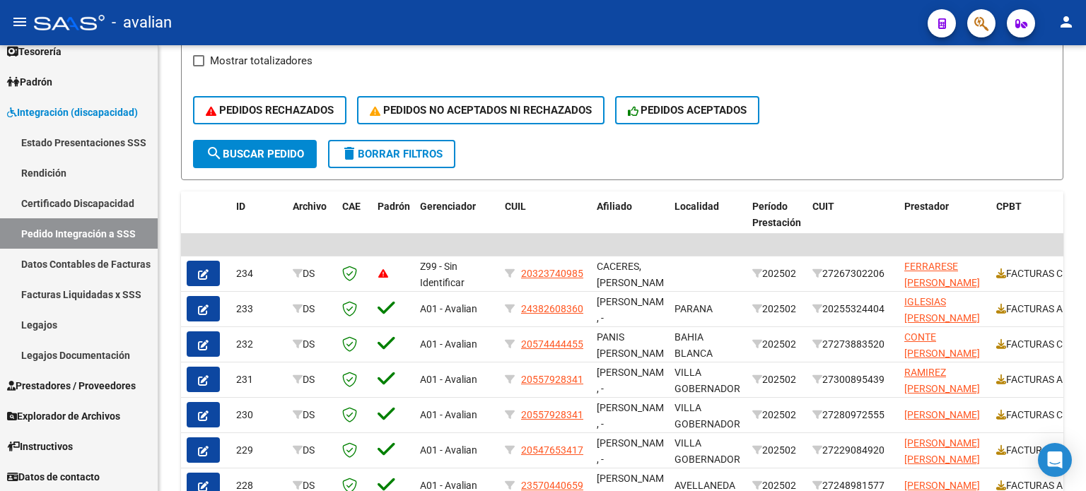  I want to click on button: Borrar Filtros, so click(392, 154).